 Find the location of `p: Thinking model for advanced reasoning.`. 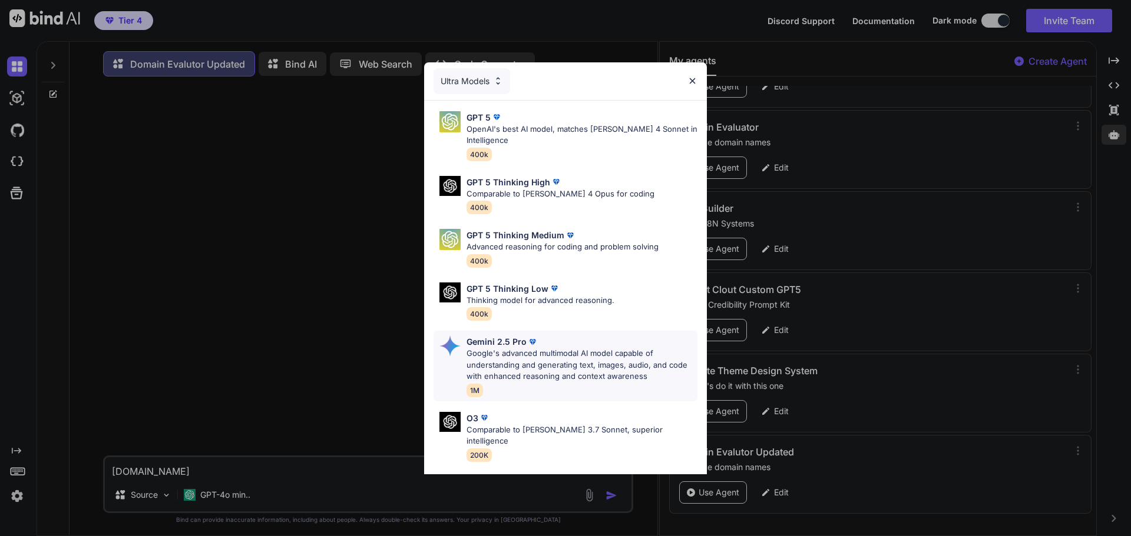

p: Thinking model for advanced reasoning. is located at coordinates (540, 301).